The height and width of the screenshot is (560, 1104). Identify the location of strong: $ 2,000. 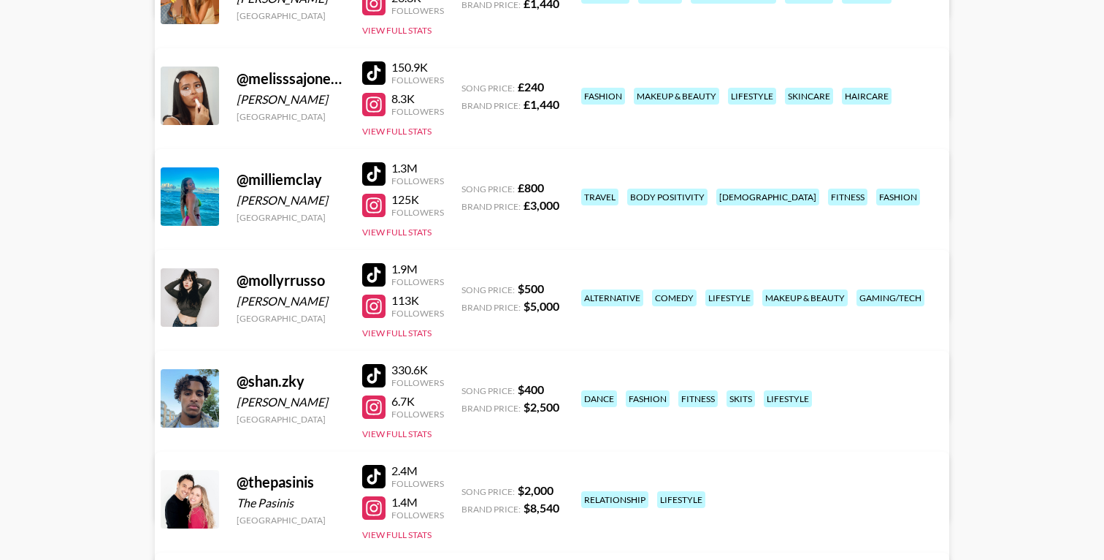
(535, 489).